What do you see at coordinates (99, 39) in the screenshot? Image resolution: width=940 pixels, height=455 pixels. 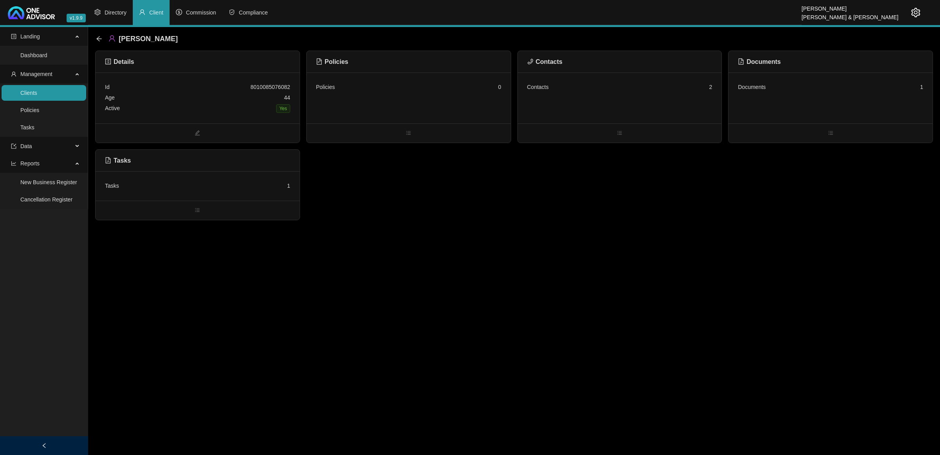 I see `span: arrow-left` at bounding box center [99, 39].